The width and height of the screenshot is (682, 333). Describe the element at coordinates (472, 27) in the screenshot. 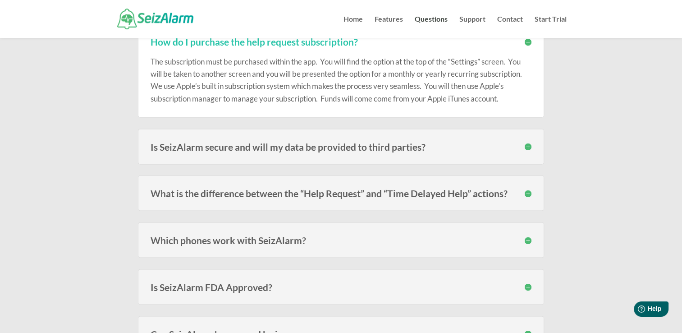

I see `a: Support` at that location.